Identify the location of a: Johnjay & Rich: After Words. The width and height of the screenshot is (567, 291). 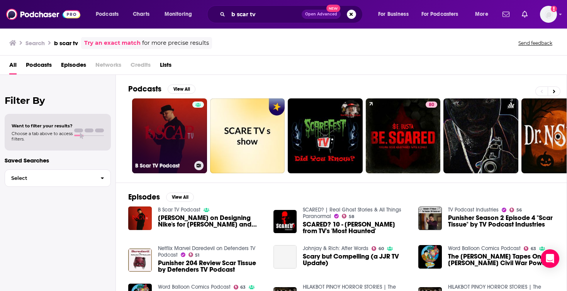
(336, 248).